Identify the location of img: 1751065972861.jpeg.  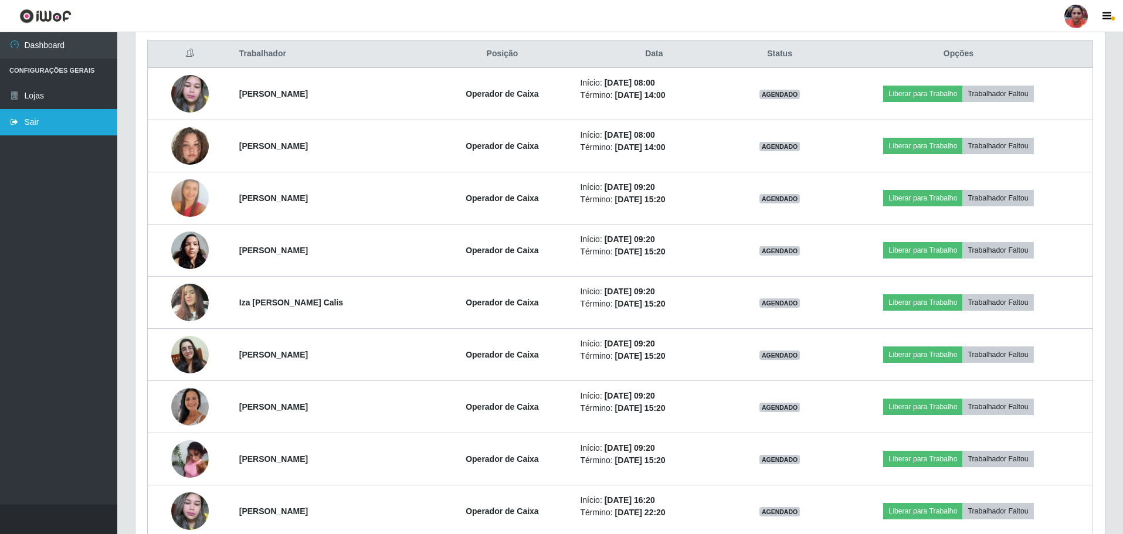
(190, 146).